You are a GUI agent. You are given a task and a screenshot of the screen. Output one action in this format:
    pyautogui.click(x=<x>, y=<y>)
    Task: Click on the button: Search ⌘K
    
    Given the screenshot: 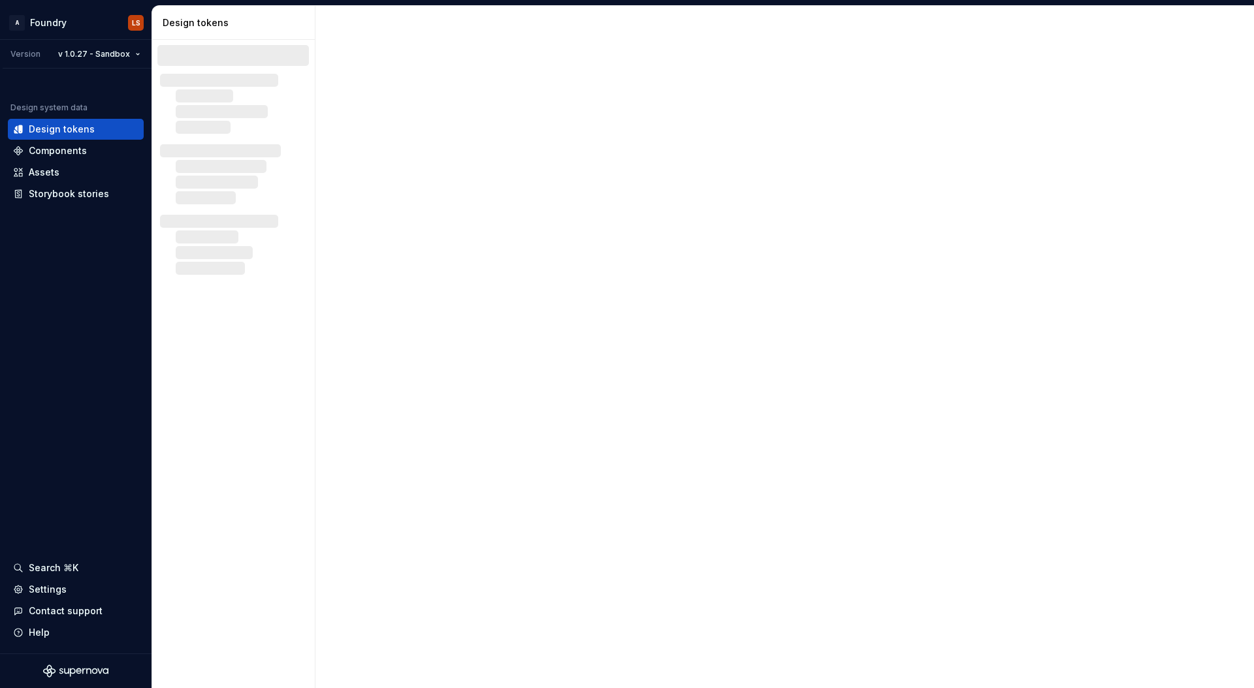 What is the action you would take?
    pyautogui.click(x=76, y=568)
    